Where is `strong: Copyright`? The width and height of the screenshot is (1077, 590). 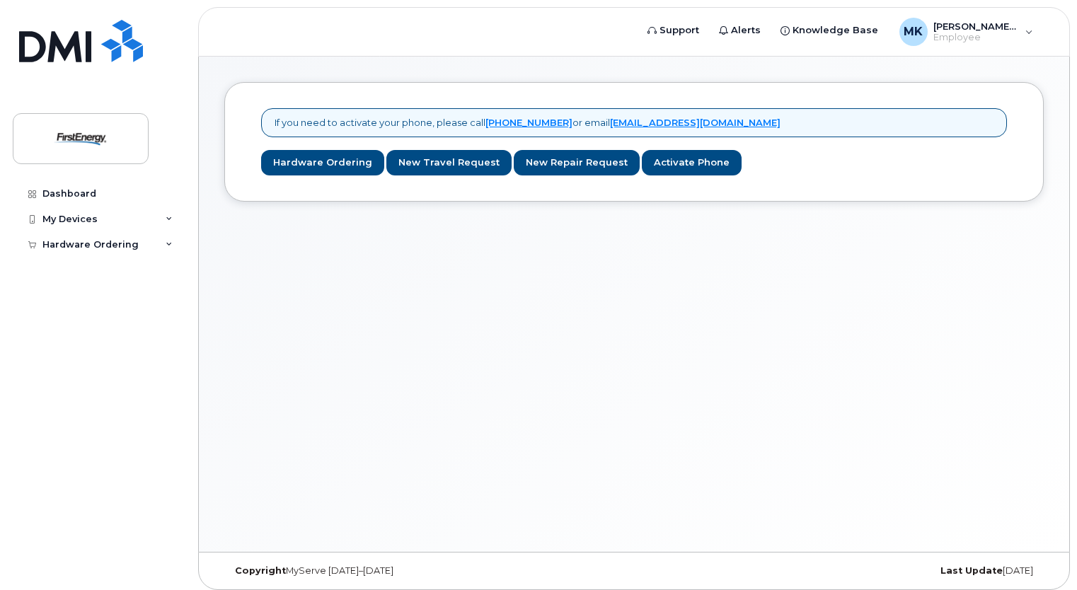
strong: Copyright is located at coordinates (260, 570).